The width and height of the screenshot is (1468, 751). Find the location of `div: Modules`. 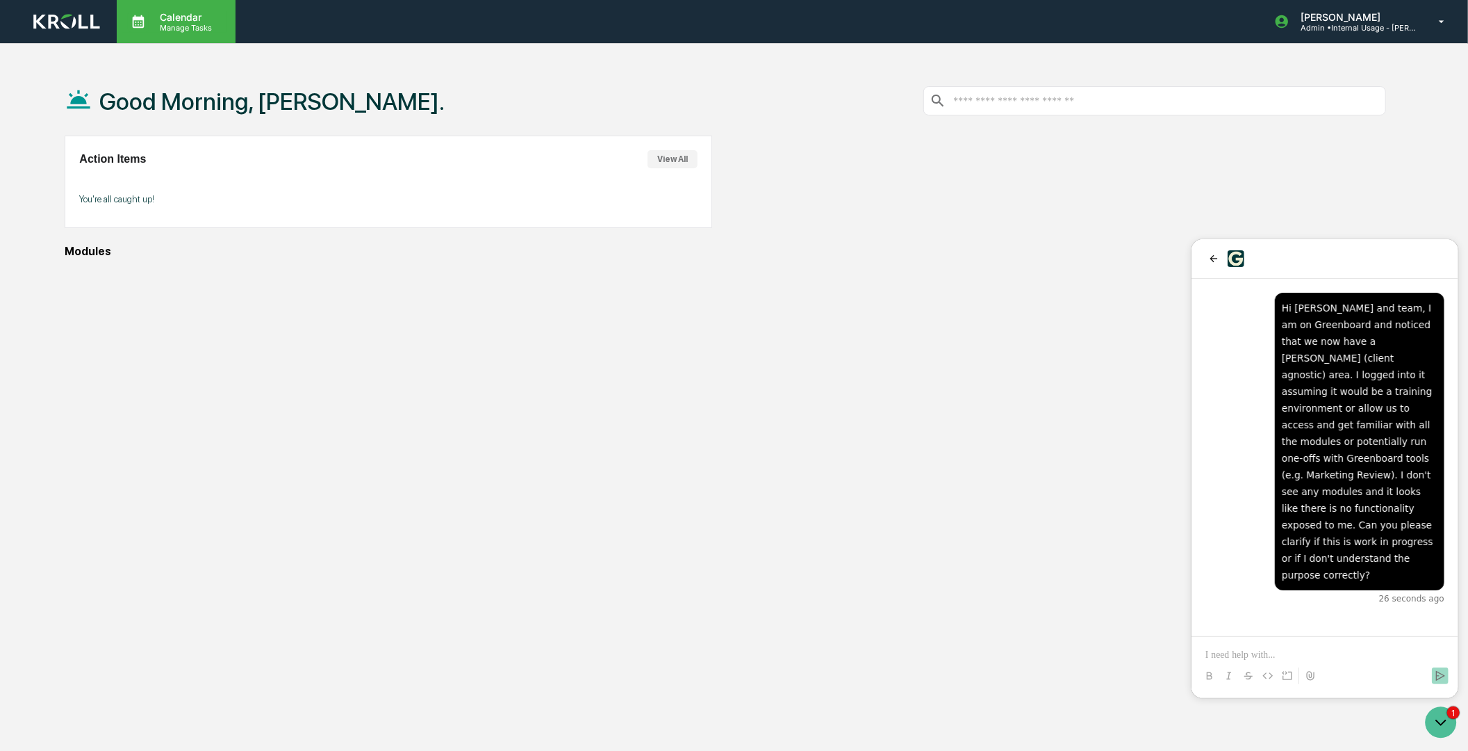

div: Modules is located at coordinates (726, 251).